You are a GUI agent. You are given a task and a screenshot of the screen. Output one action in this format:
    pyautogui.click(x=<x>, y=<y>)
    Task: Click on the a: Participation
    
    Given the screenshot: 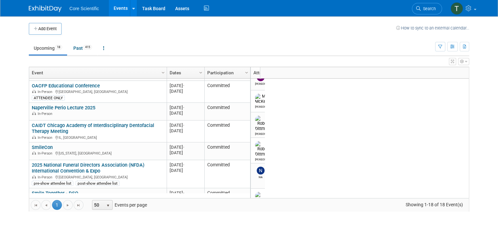 What is the action you would take?
    pyautogui.click(x=226, y=73)
    